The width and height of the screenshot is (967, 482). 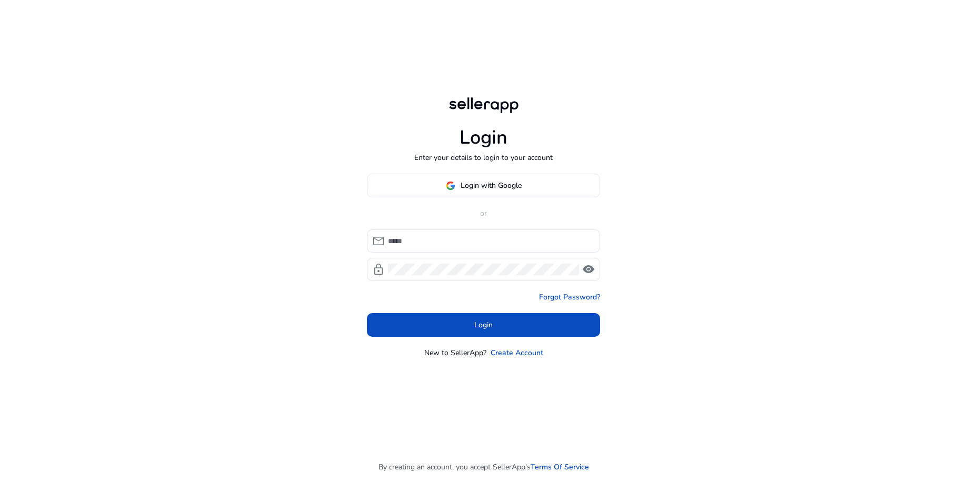 What do you see at coordinates (483, 213) in the screenshot?
I see `p: or` at bounding box center [483, 213].